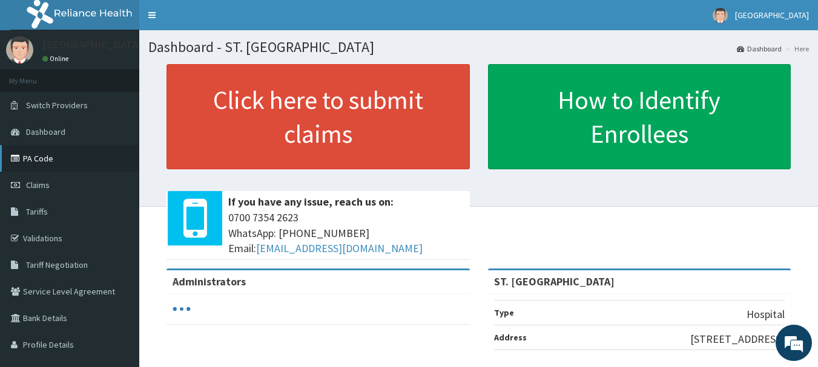  Describe the element at coordinates (759, 48) in the screenshot. I see `a: Dashboard` at that location.